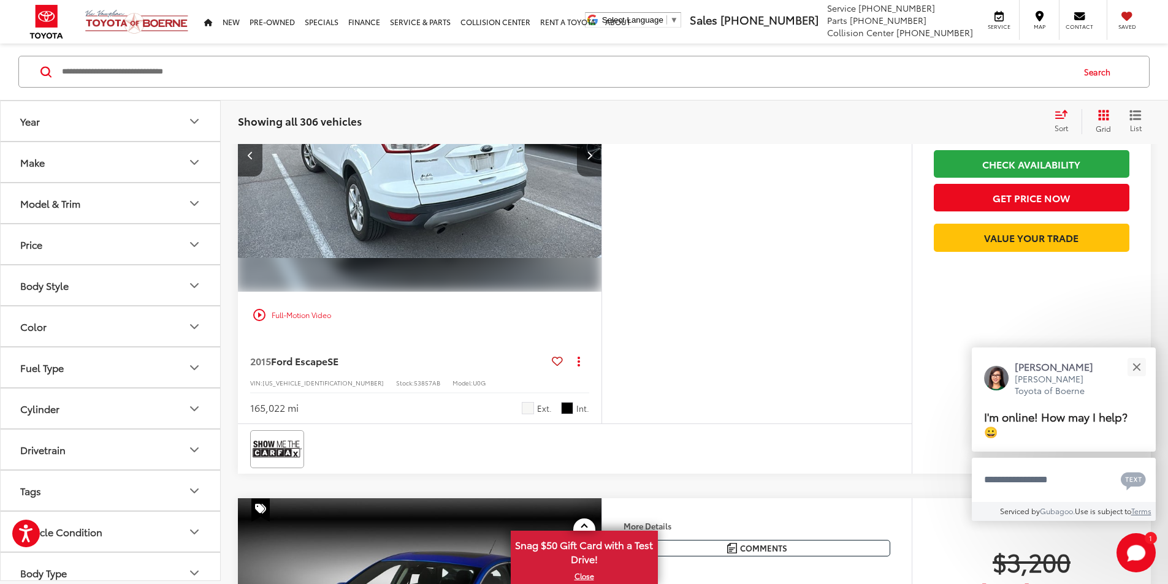 This screenshot has width=1168, height=584. I want to click on a: Check Availability, so click(1032, 164).